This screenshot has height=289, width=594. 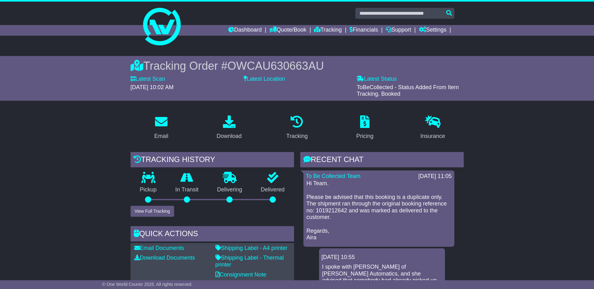 I want to click on a: To Be Collected Team, so click(x=333, y=176).